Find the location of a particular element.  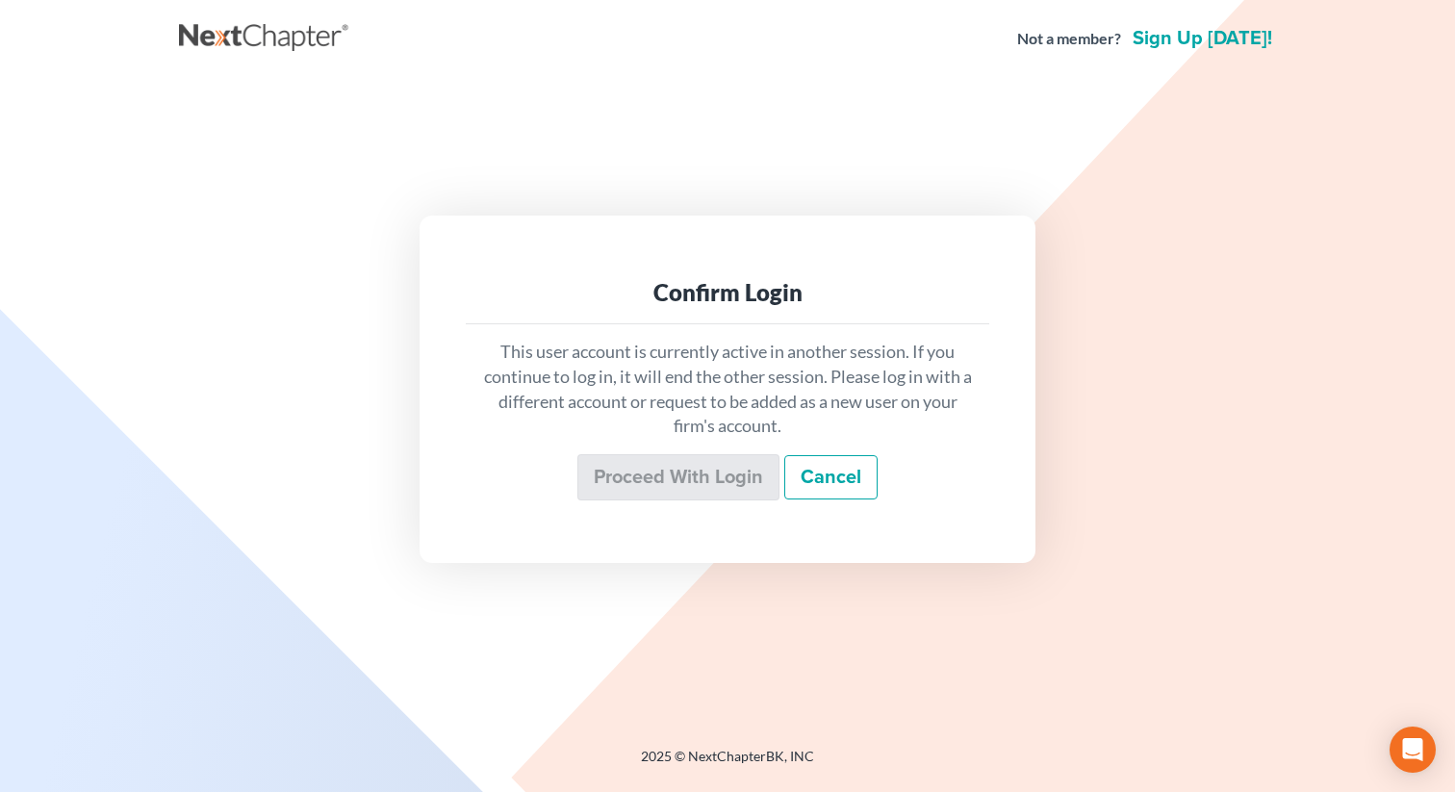

input: Proceed with login is located at coordinates (678, 477).